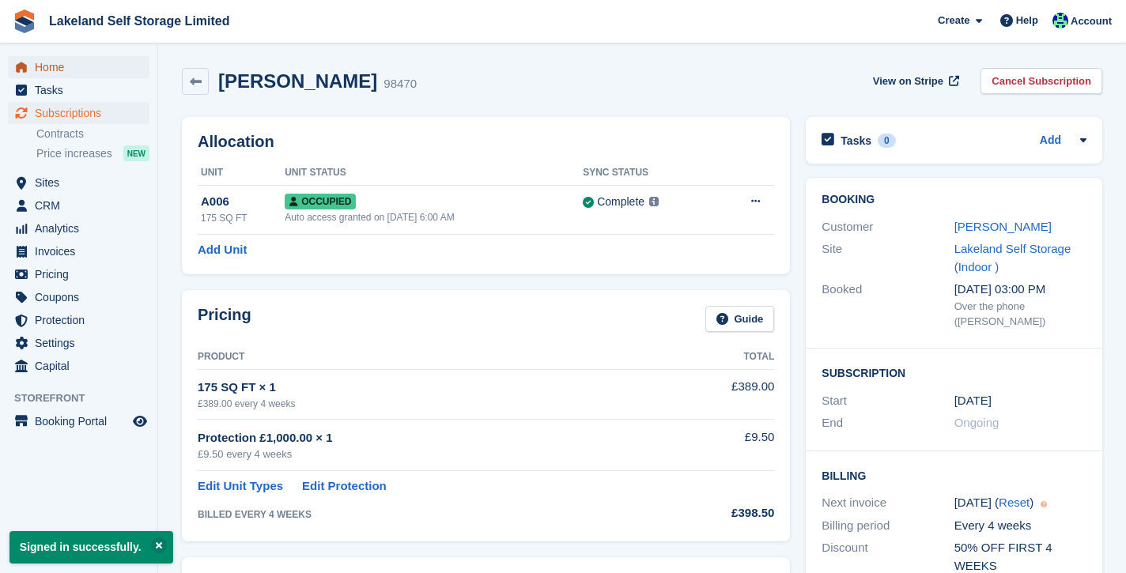 The image size is (1126, 573). I want to click on a: Price increases NEW, so click(92, 153).